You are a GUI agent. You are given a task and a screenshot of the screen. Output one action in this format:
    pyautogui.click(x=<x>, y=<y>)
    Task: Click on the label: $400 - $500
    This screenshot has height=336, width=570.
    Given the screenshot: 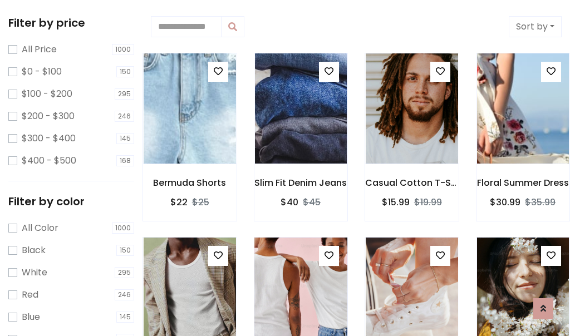 What is the action you would take?
    pyautogui.click(x=49, y=161)
    